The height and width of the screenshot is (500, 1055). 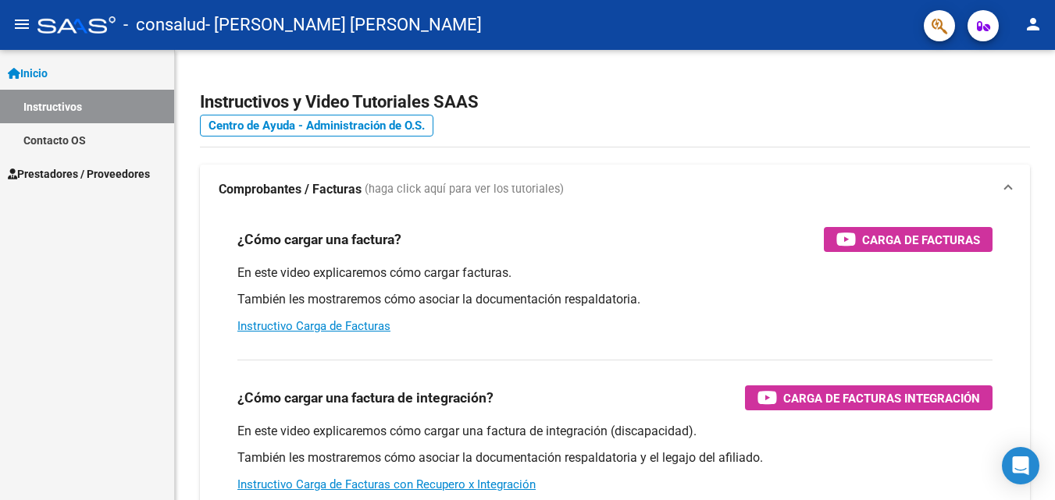 I want to click on p: En este video explicaremos cómo cargar una factura de integración (discapacidad)., so click(x=614, y=432).